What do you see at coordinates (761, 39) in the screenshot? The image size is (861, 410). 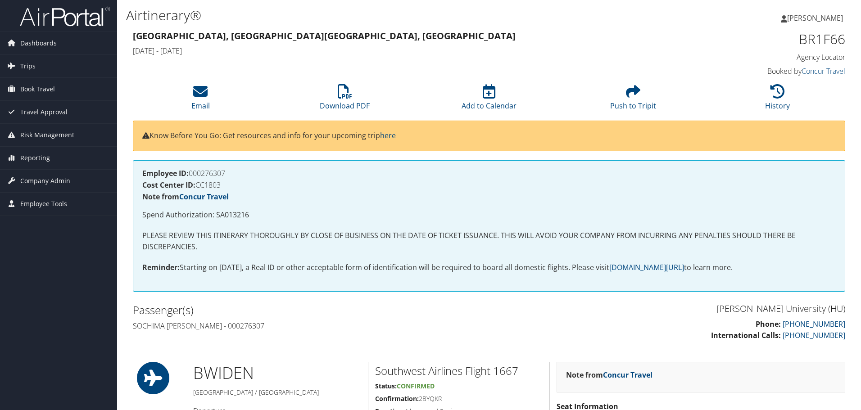 I see `h1: BR1F66` at bounding box center [761, 39].